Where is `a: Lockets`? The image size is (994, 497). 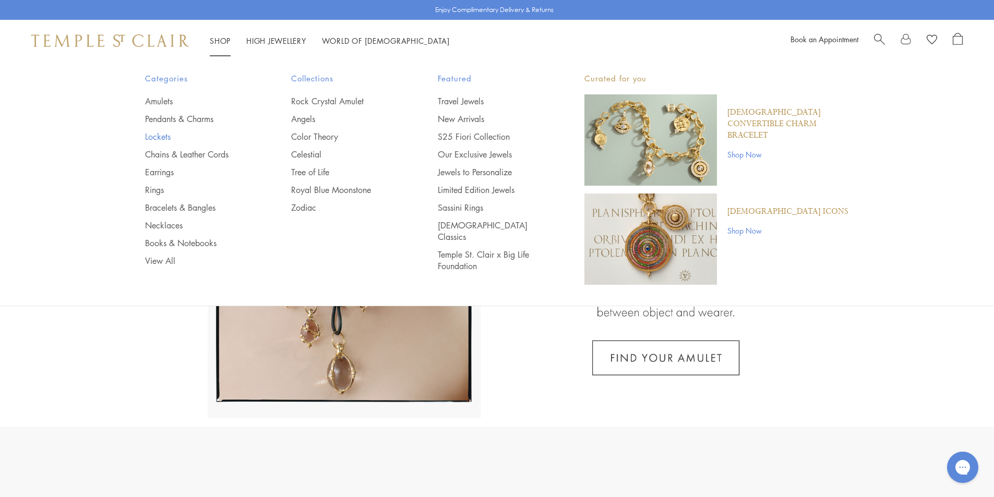
a: Lockets is located at coordinates (197, 137).